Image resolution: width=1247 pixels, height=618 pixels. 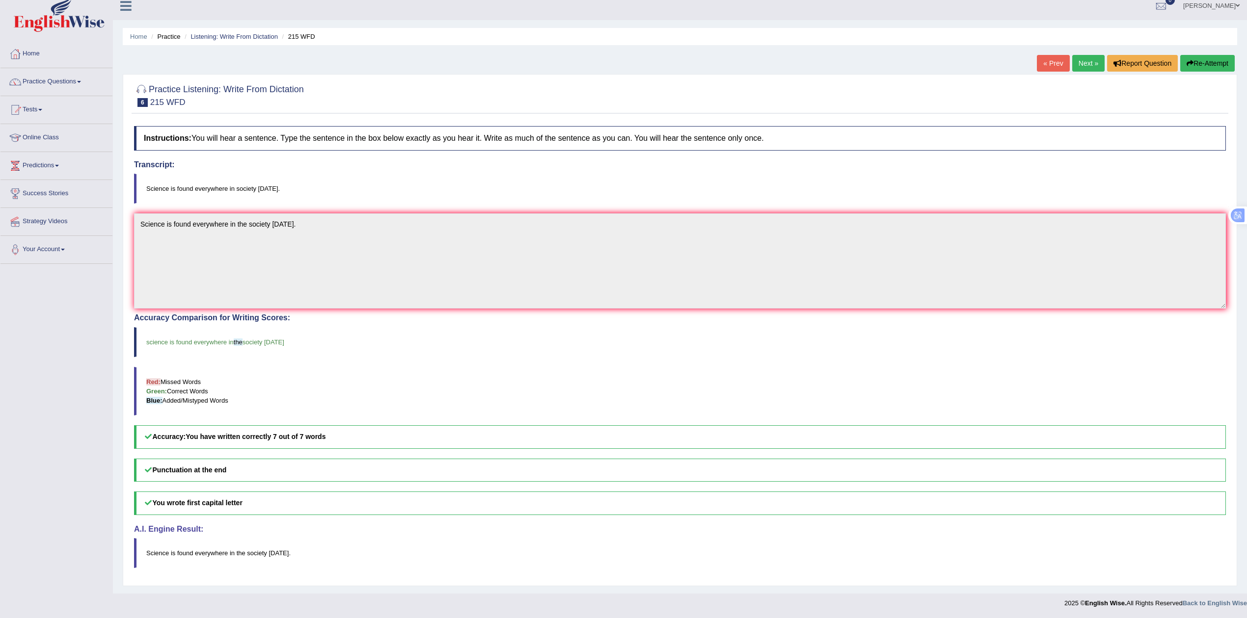 What do you see at coordinates (680, 437) in the screenshot?
I see `h5: Accuracy:` at bounding box center [680, 437].